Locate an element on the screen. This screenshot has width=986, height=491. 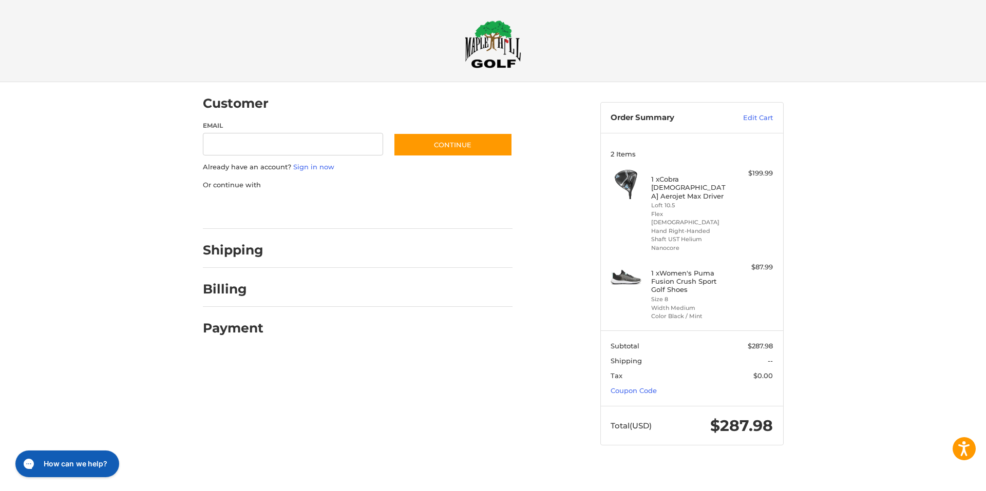
div: $87.99 is located at coordinates (752, 267).